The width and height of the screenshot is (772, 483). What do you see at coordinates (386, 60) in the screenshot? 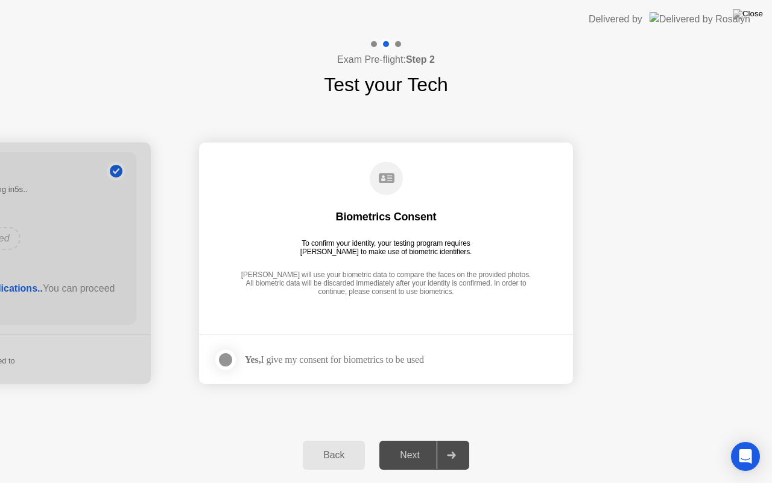
I see `h4: Exam Pre-flight:` at bounding box center [386, 60].